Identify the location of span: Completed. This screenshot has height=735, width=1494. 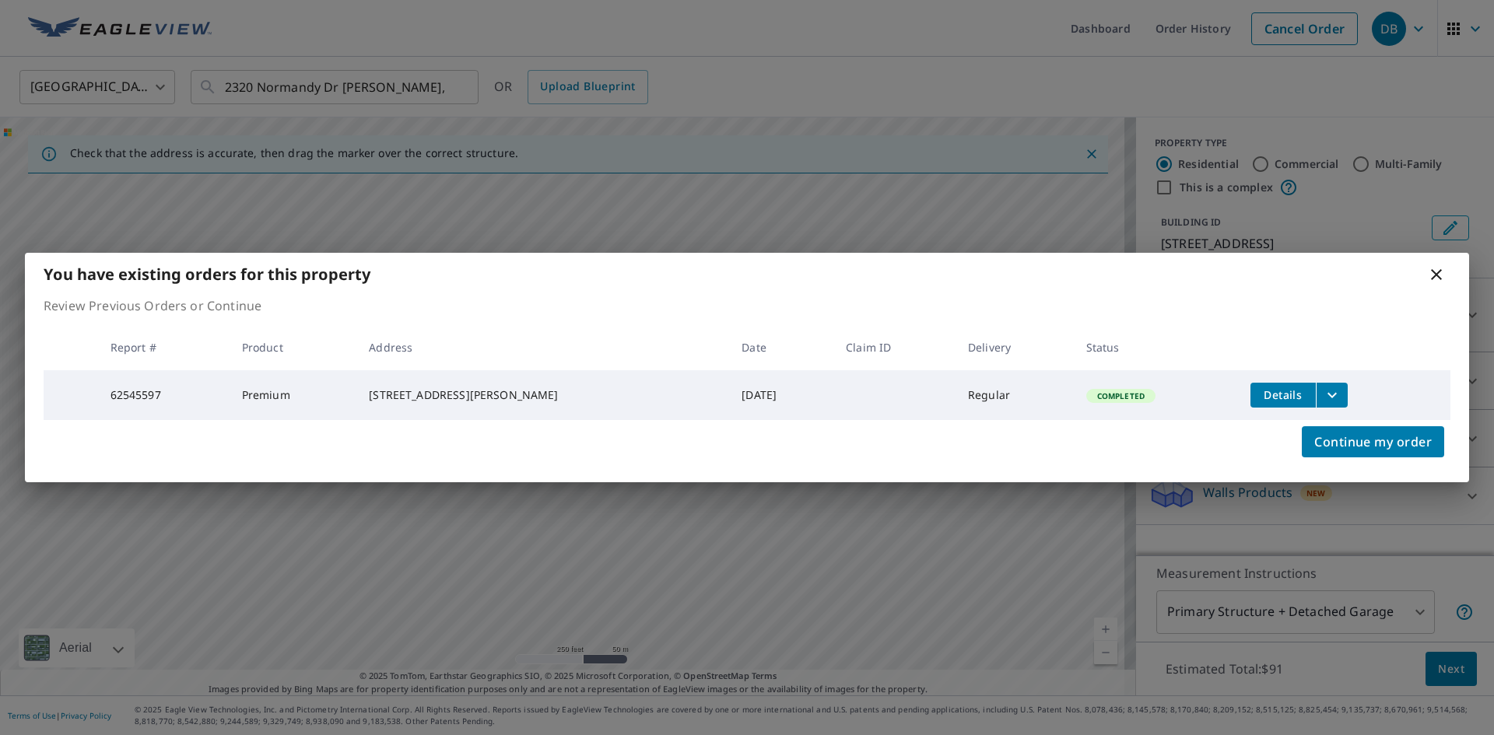
(1120, 396).